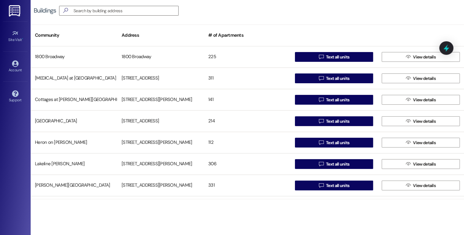  What do you see at coordinates (15, 97) in the screenshot?
I see `a: Support` at bounding box center [15, 97].